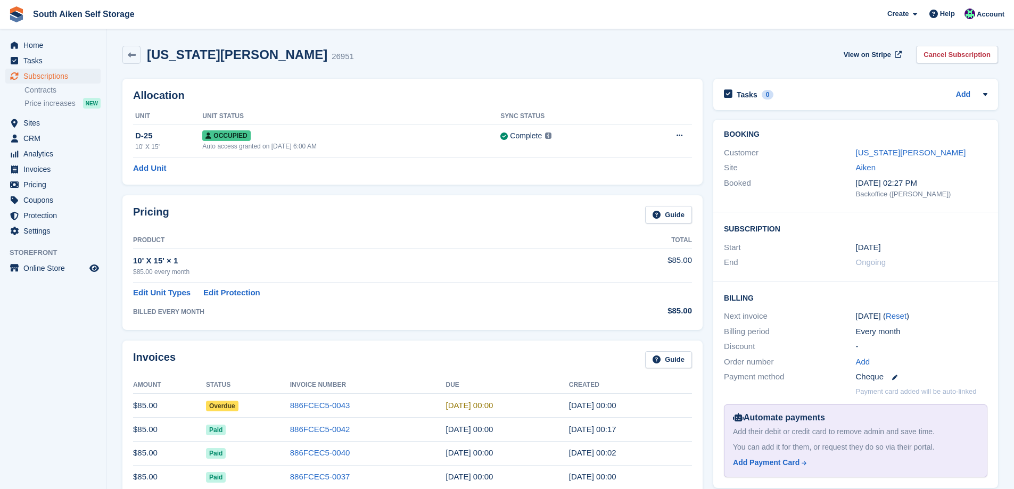 This screenshot has height=489, width=1014. I want to click on div: Site, so click(790, 168).